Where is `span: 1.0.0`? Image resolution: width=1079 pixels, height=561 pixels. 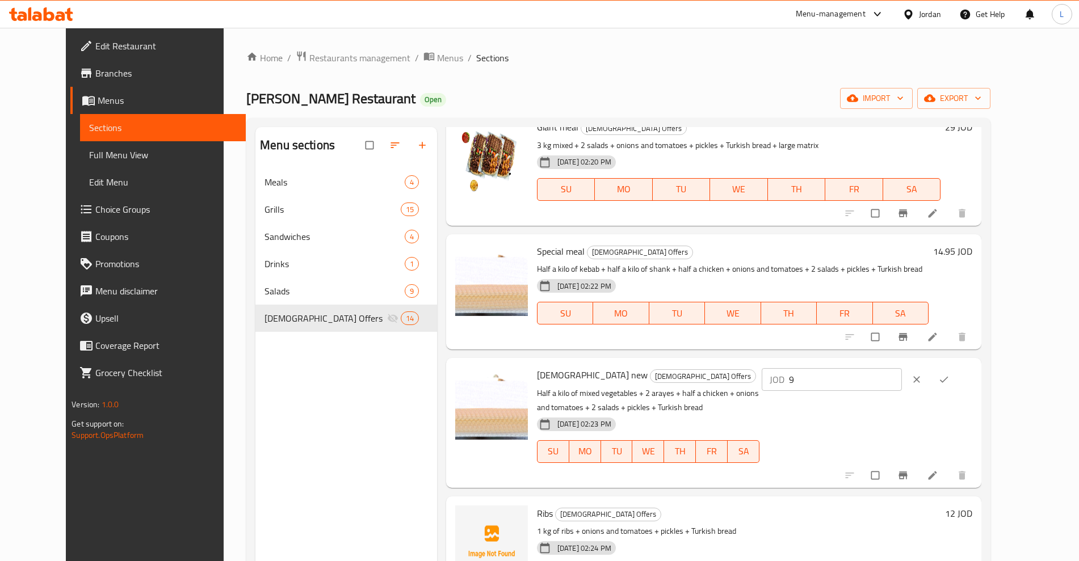
span: 1.0.0 is located at coordinates (110, 405).